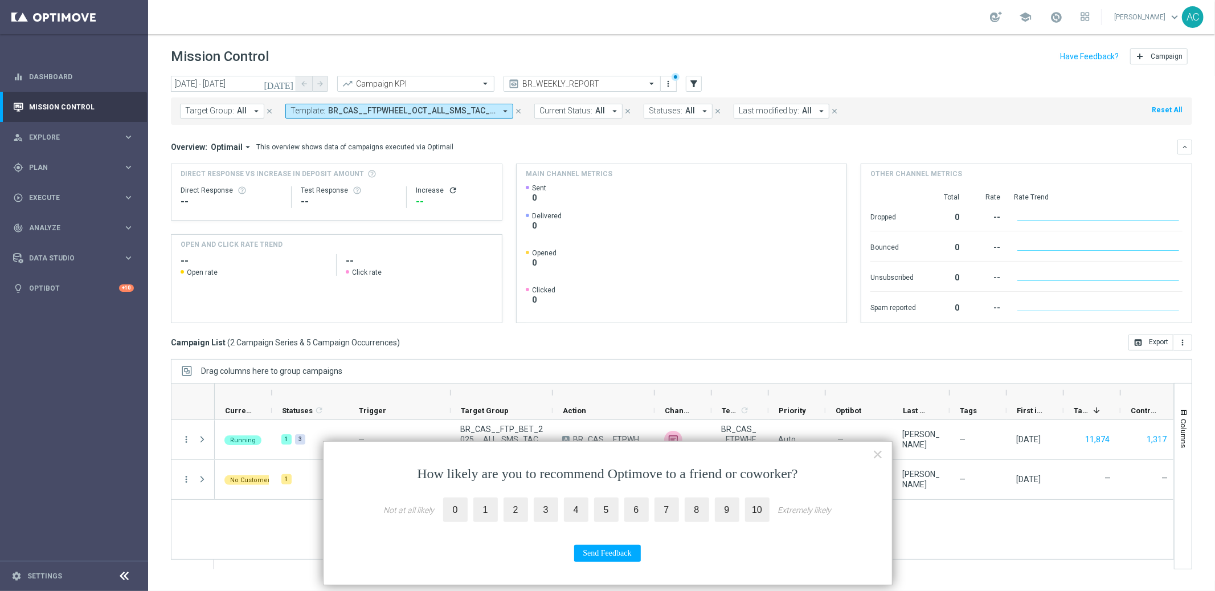  What do you see at coordinates (1026, 17) in the screenshot?
I see `span: school` at bounding box center [1026, 17].